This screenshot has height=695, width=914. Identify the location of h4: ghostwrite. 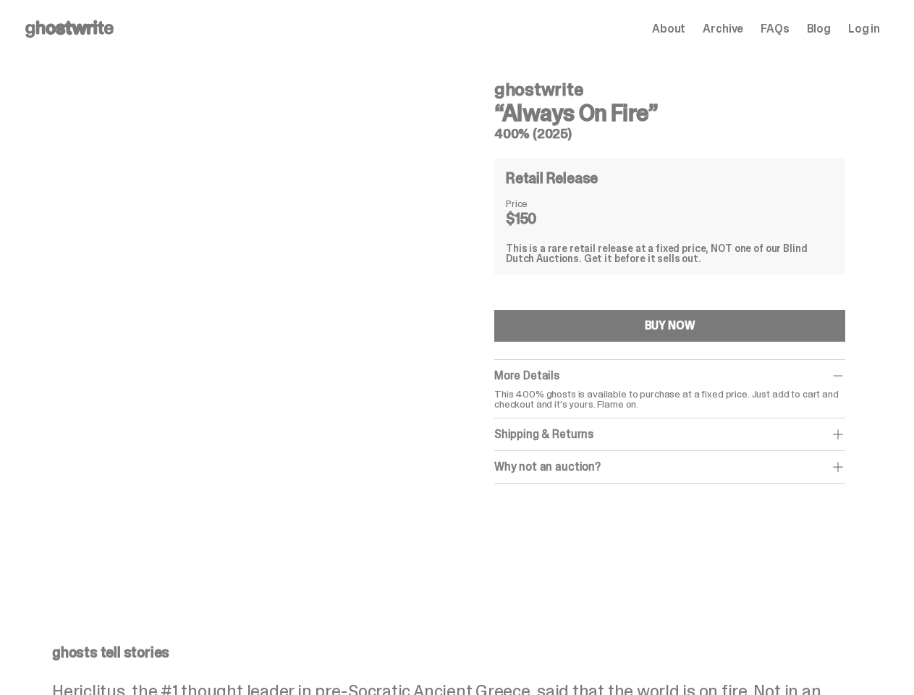
(669, 90).